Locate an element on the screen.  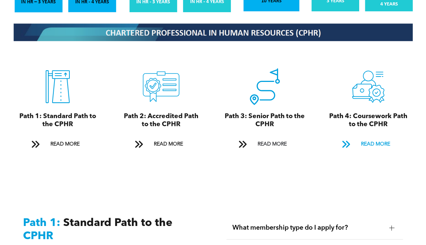
span: Path 1: Standard Path to the CPHR is located at coordinates (58, 120).